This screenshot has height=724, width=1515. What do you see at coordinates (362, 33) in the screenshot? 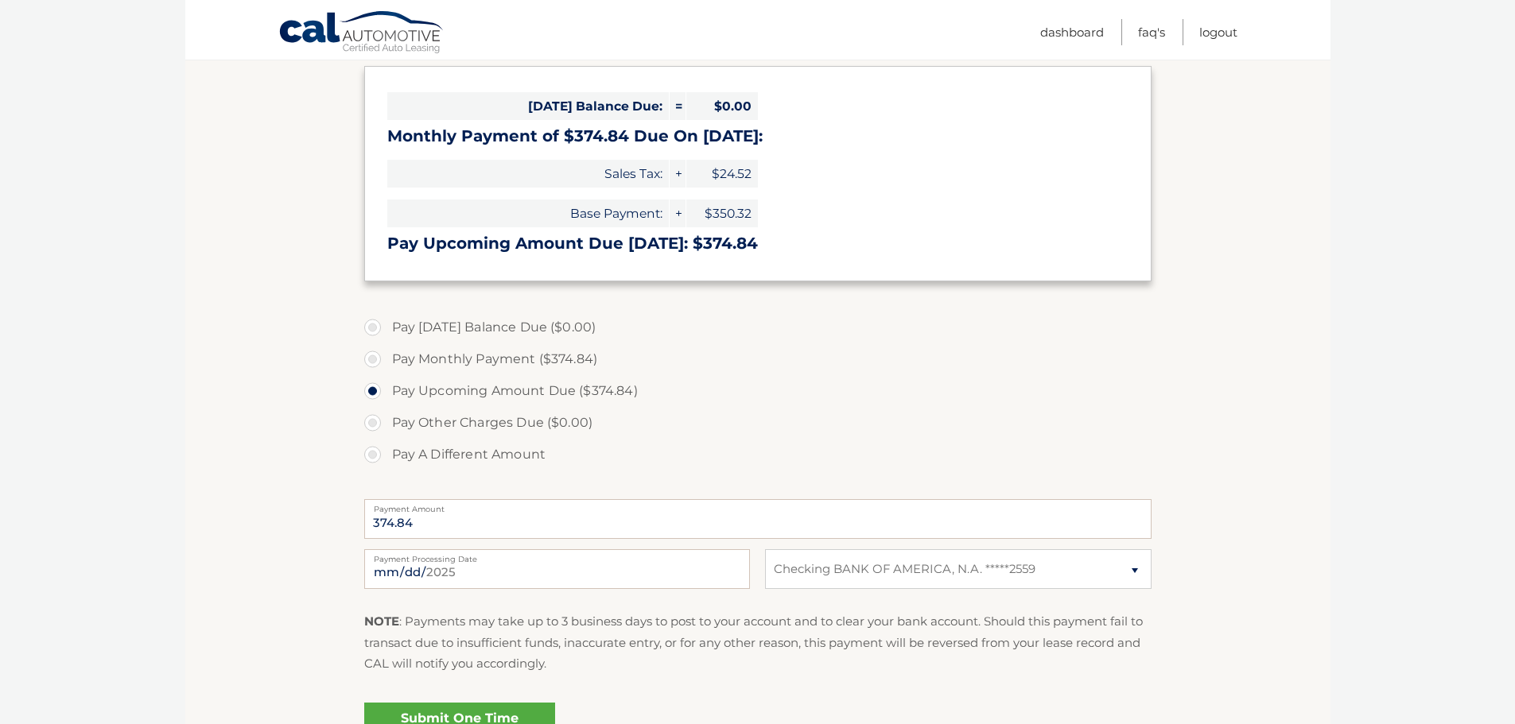
I see `a: Cal Automotive` at bounding box center [362, 33].